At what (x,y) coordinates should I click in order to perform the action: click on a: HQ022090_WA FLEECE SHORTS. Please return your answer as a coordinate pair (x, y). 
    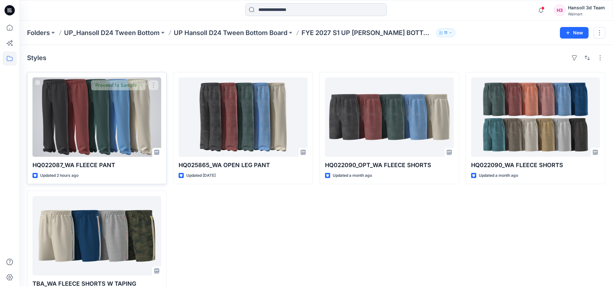
    Looking at the image, I should click on (536, 117).